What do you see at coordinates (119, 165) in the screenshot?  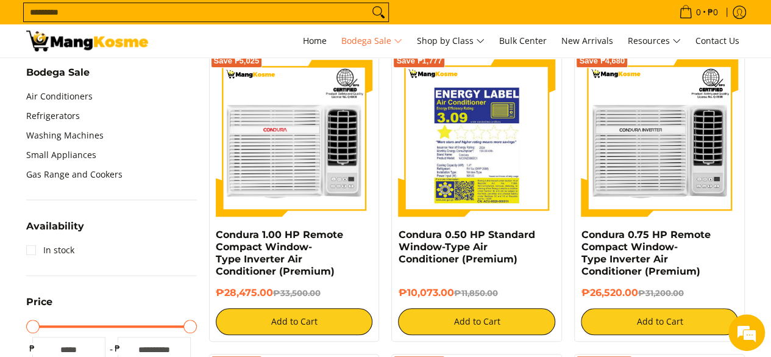 I see `span: We are offline. Please leave us a message.` at bounding box center [119, 165].